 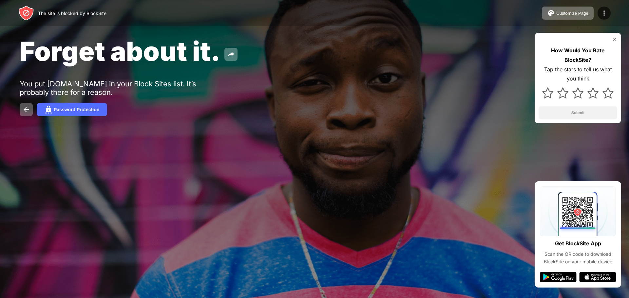 What do you see at coordinates (615, 39) in the screenshot?
I see `img: rate-us-close.svg` at bounding box center [615, 39].